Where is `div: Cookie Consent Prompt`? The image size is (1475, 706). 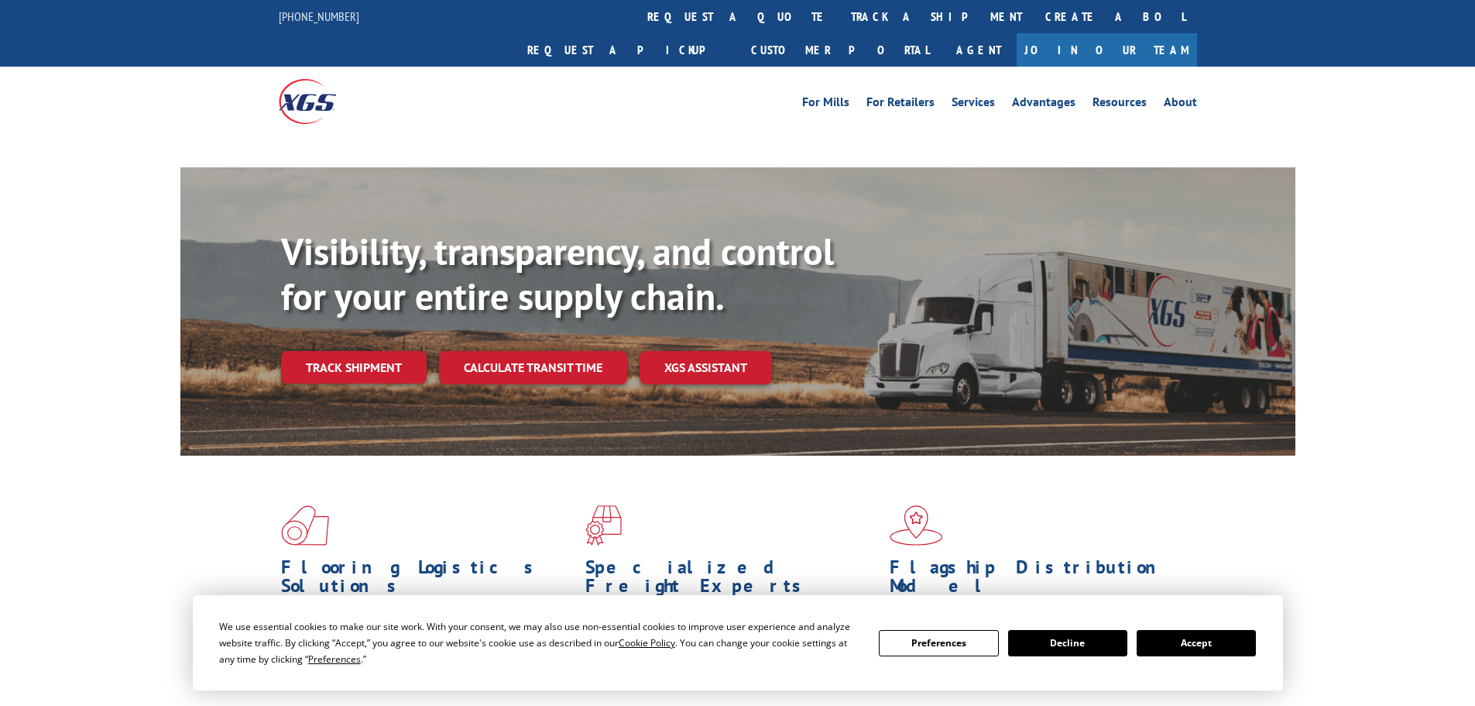 div: Cookie Consent Prompt is located at coordinates (738, 642).